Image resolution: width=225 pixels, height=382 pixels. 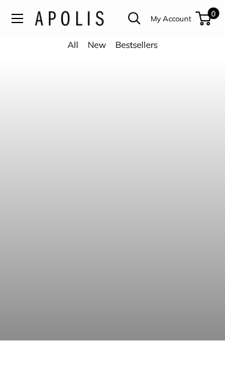 I want to click on span: 0, so click(x=214, y=13).